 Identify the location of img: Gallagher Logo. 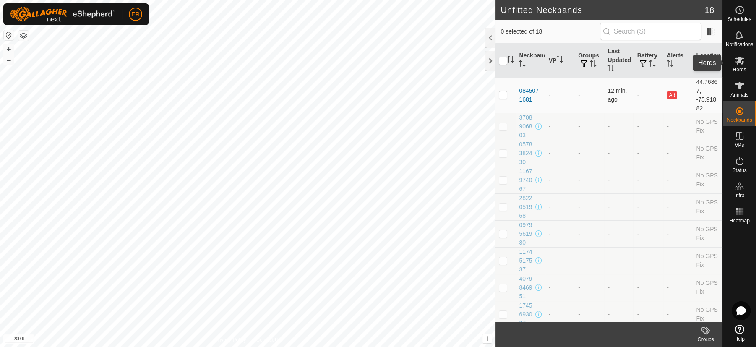
(63, 14).